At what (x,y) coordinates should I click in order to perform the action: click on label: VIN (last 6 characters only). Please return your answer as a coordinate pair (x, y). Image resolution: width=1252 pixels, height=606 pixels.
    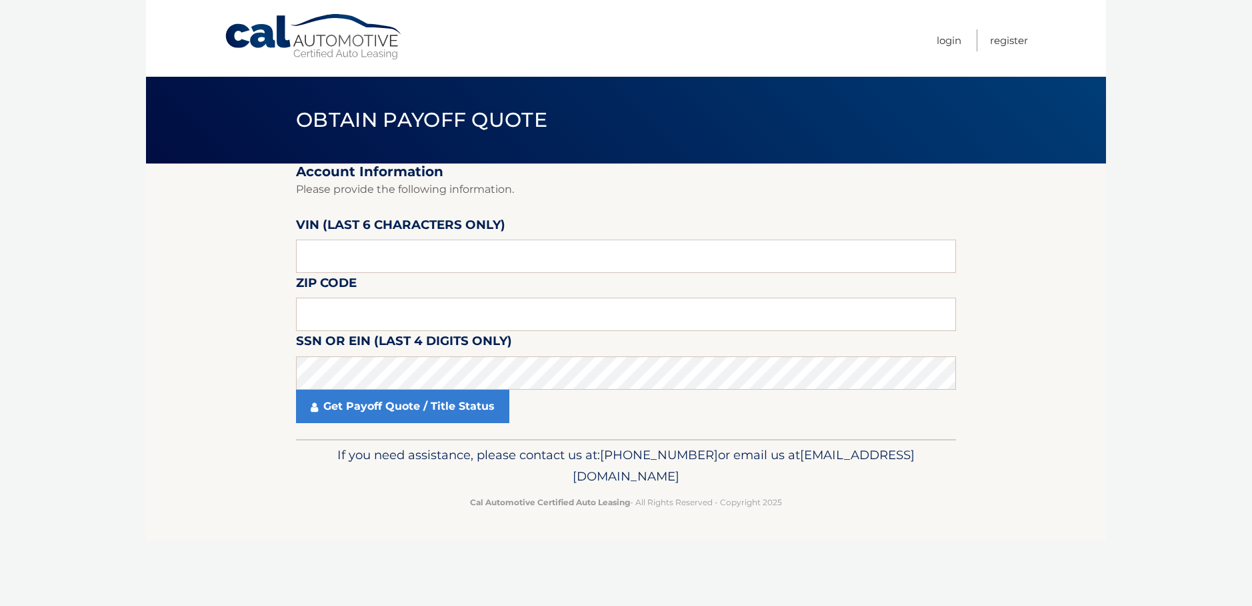
    Looking at the image, I should click on (401, 227).